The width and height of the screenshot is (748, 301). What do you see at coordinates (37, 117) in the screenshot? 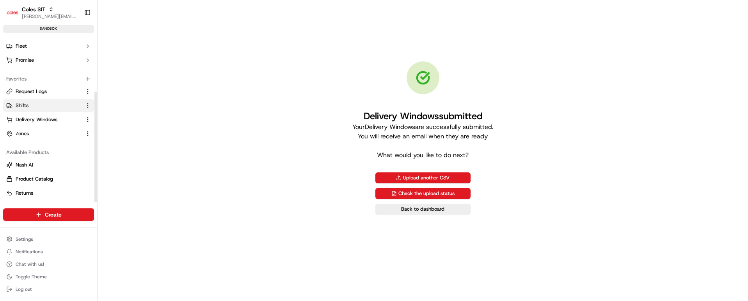
I see `span: Knowledge Base` at bounding box center [37, 117].